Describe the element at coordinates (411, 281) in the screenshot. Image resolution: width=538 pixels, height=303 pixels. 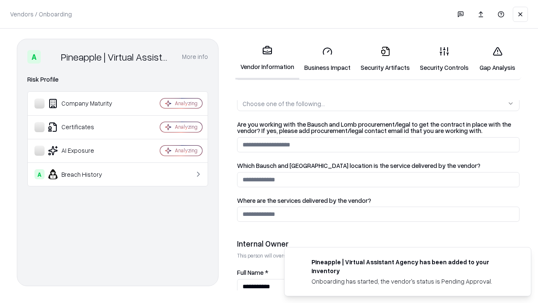
I see `div: Onboarding has started, the vendor's status is Pending Approval.` at that location.